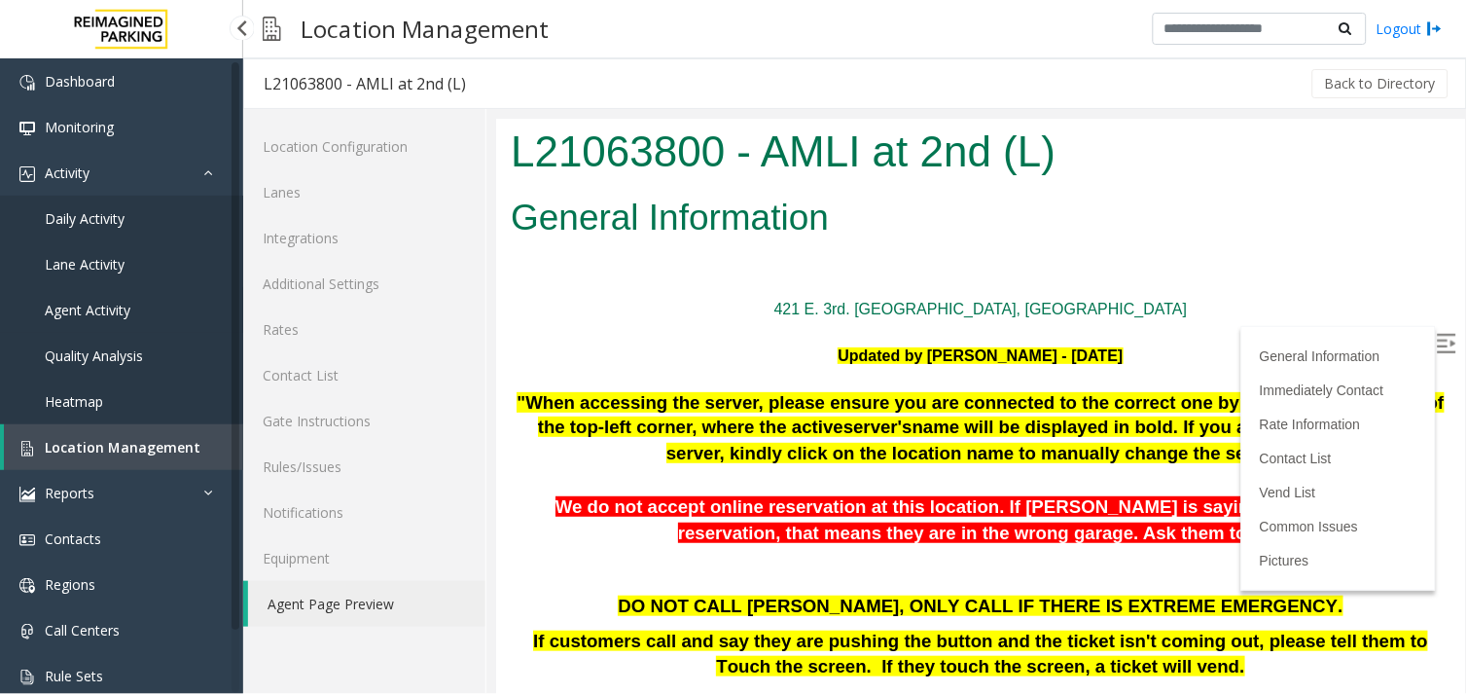 The image size is (1467, 694). Describe the element at coordinates (484, 534) in the screenshot. I see `font: If customers call and say they are pushing the button and the ticket isn't coming out, please tel...` at that location.